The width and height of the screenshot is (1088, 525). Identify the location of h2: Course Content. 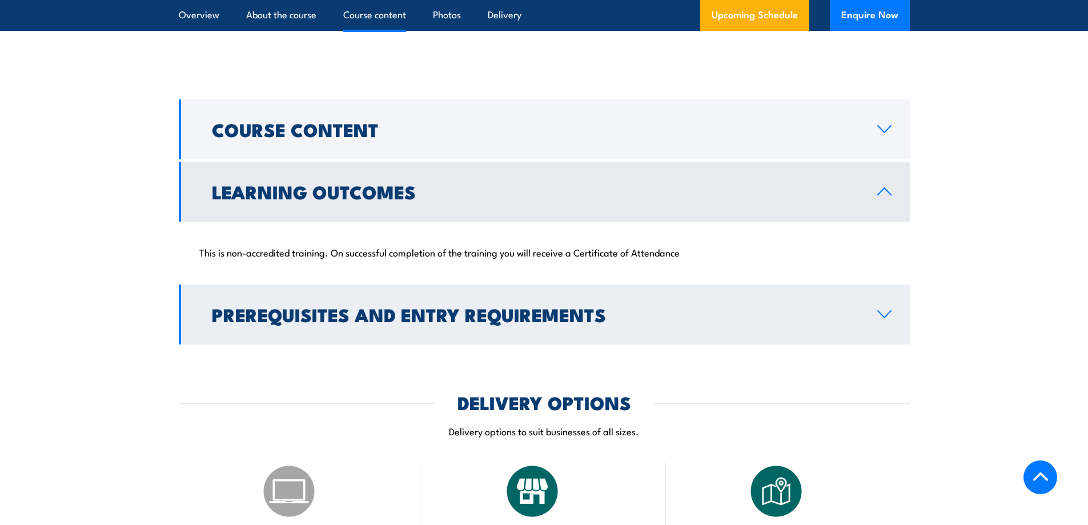
(535, 129).